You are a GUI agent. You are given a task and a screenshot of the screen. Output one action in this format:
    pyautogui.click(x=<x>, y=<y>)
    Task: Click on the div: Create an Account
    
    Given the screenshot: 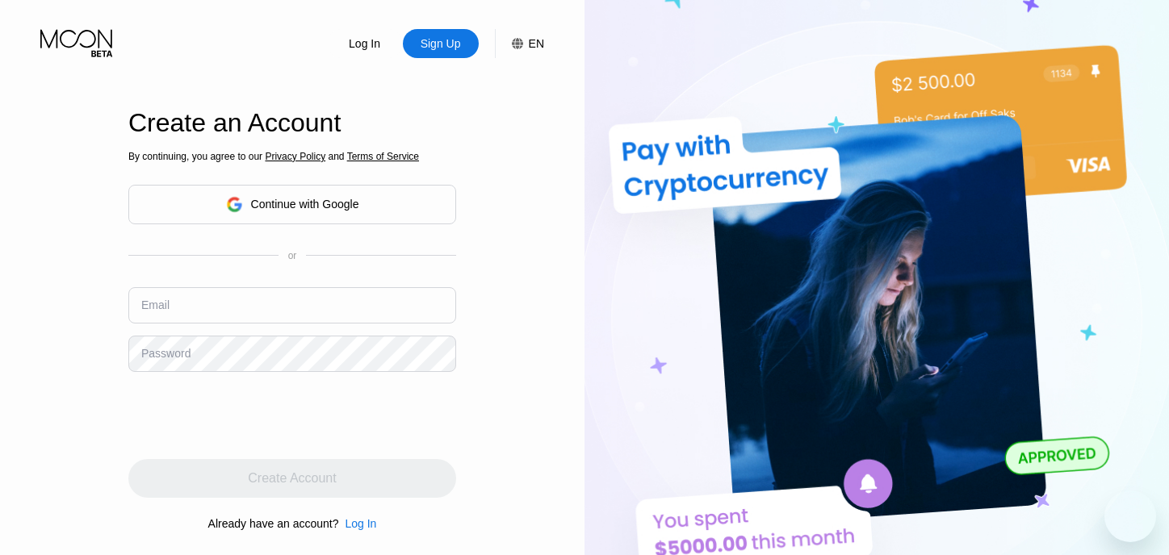 What is the action you would take?
    pyautogui.click(x=292, y=123)
    